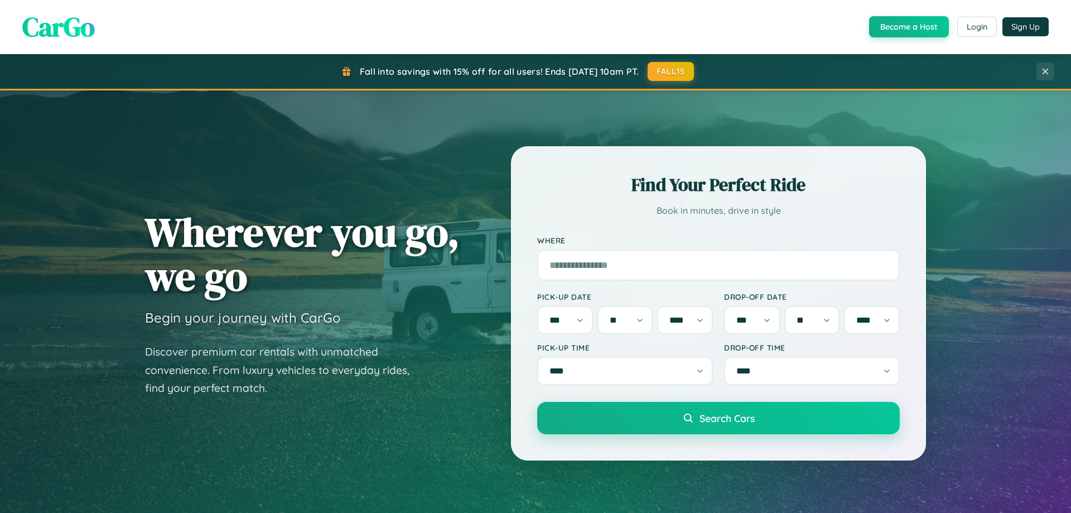  Describe the element at coordinates (812, 347) in the screenshot. I see `label: Drop-off Time` at that location.